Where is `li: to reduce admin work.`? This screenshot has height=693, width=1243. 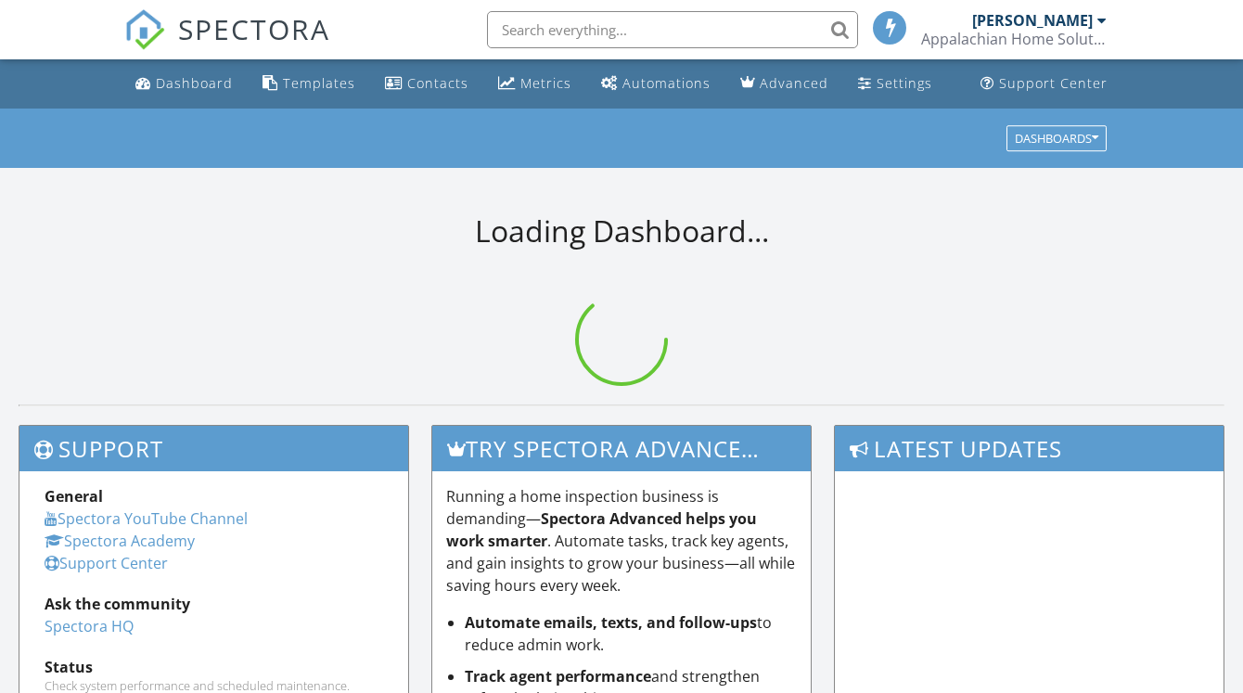 li: to reduce admin work. is located at coordinates (630, 634).